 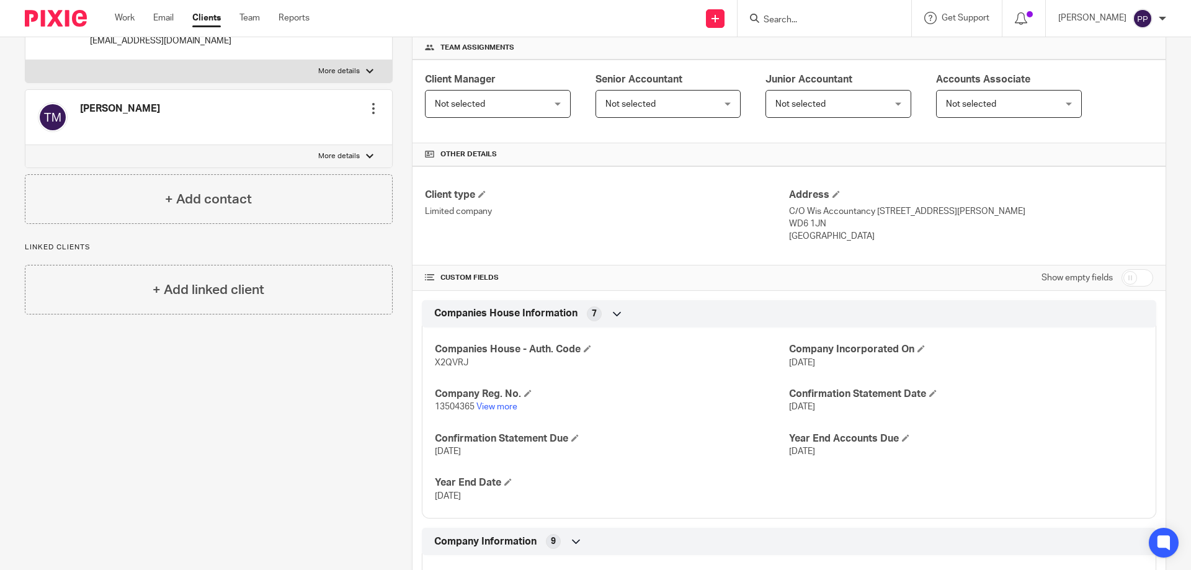 I want to click on p: Linked clients, so click(x=208, y=248).